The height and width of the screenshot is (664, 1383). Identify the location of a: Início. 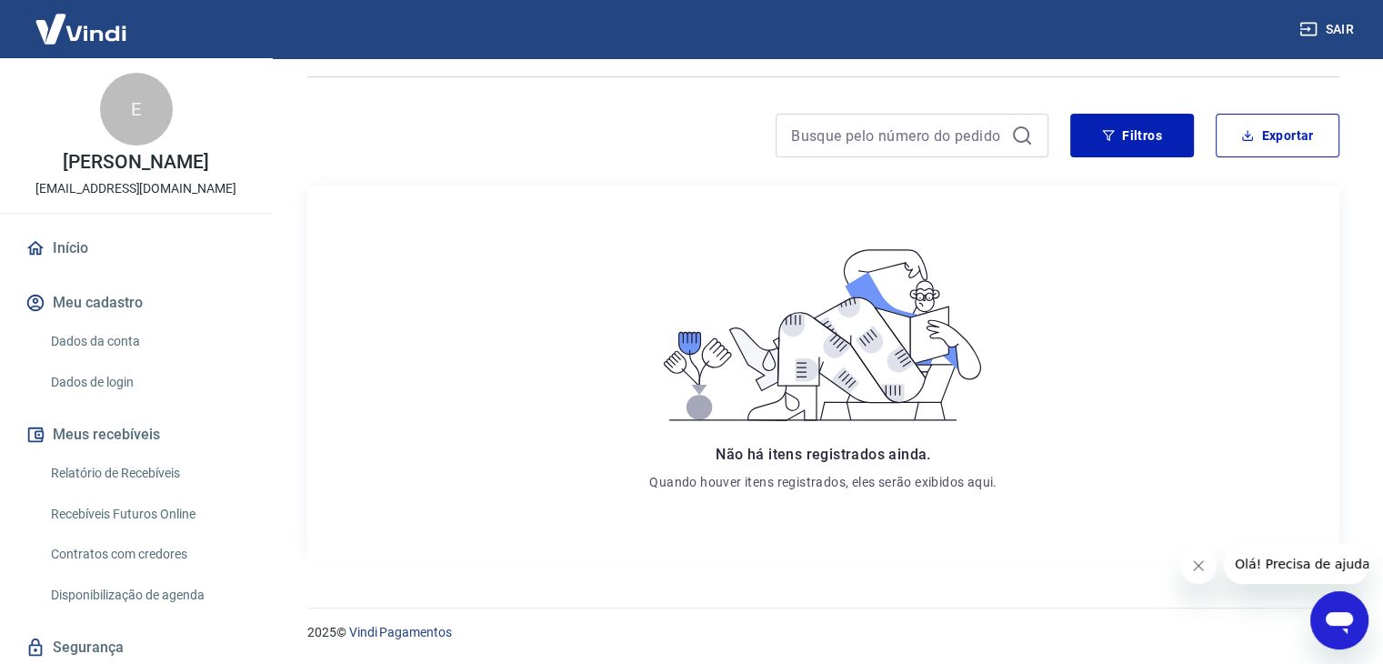
(136, 248).